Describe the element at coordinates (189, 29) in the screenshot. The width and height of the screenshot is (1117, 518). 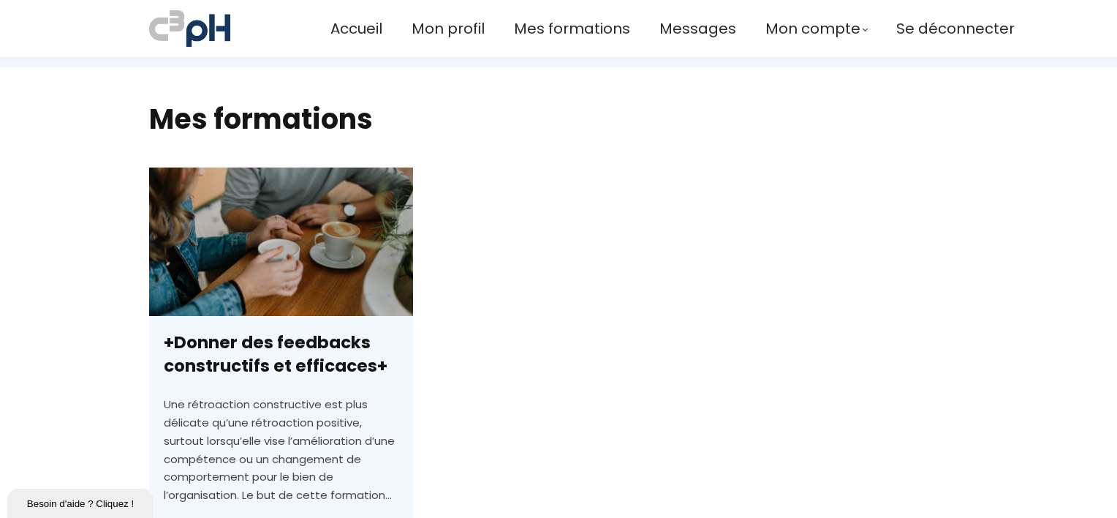
I see `img: a70bc7685e0efc0bd0b04b3506828469.jpeg` at that location.